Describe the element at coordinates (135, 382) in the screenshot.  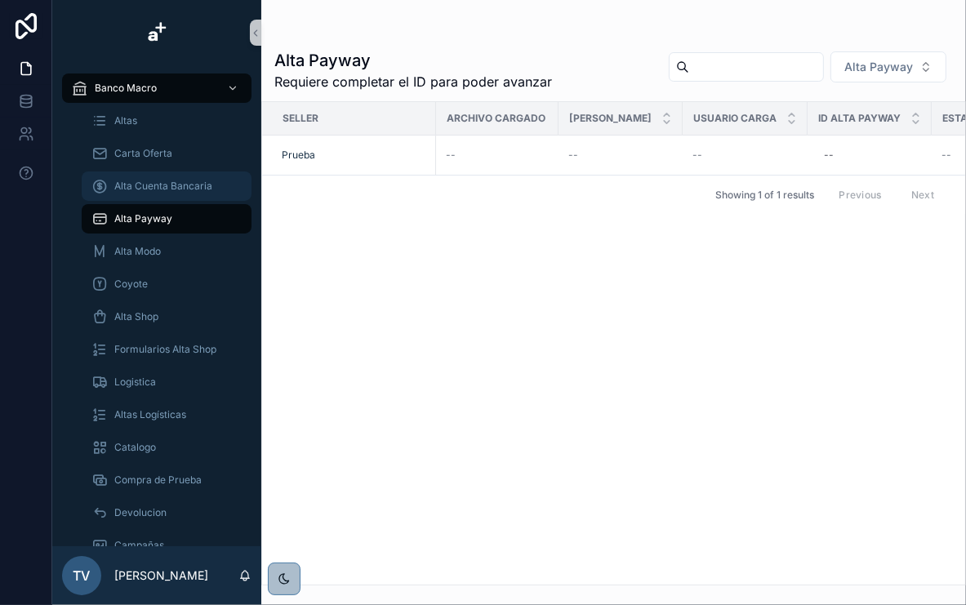
I see `span: Logistica` at that location.